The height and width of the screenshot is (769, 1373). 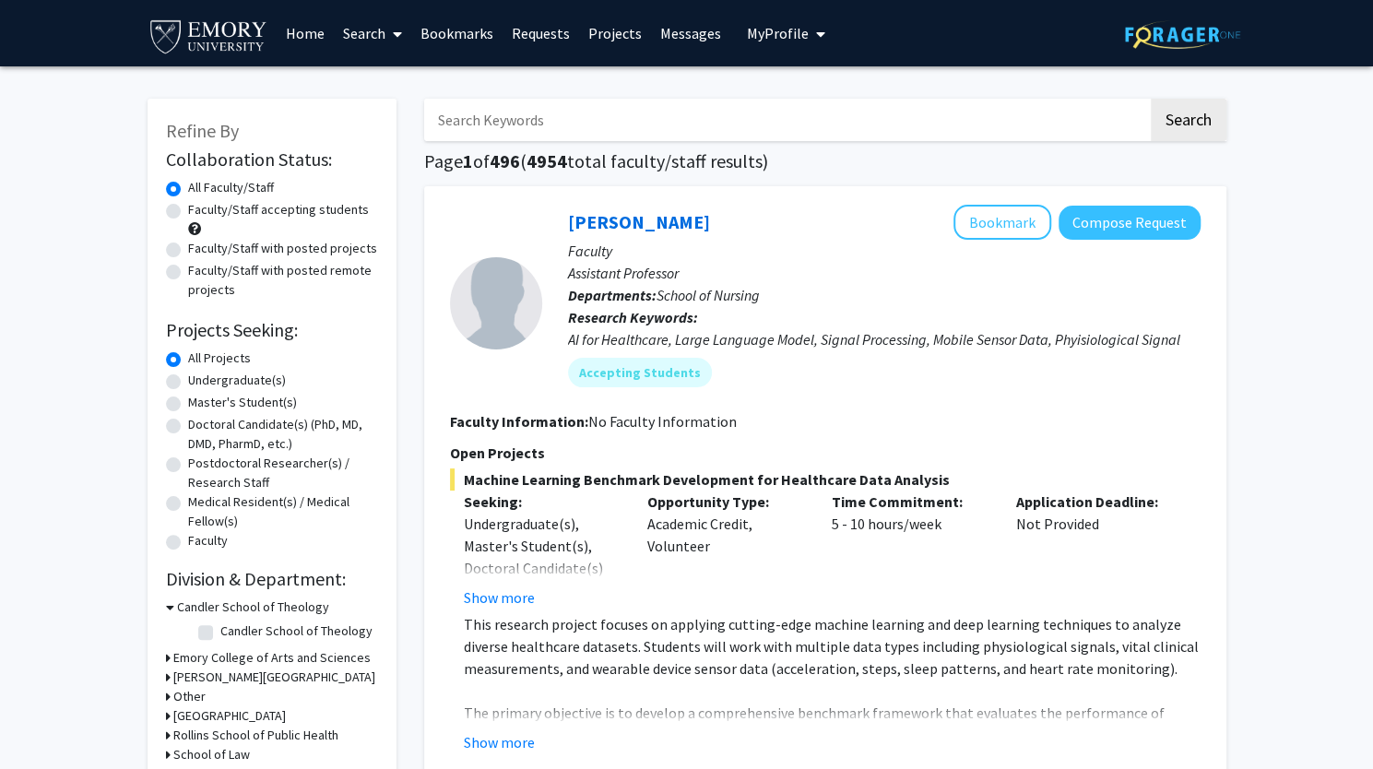 What do you see at coordinates (296, 631) in the screenshot?
I see `label: Candler School of Theology` at bounding box center [296, 631].